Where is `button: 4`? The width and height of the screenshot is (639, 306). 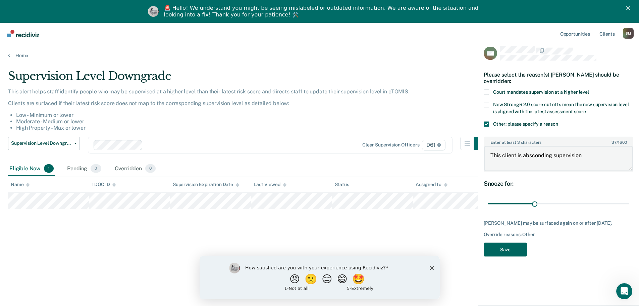
button: 4 is located at coordinates (143, 23).